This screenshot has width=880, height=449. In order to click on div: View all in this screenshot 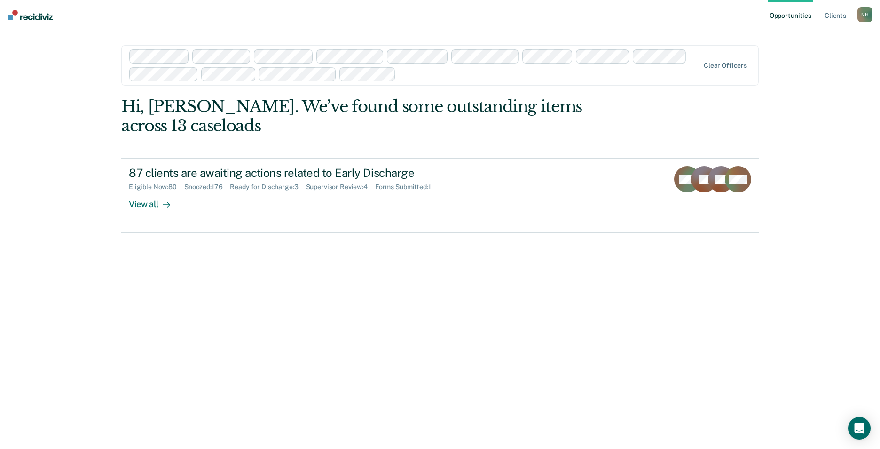, I will do `click(155, 200)`.